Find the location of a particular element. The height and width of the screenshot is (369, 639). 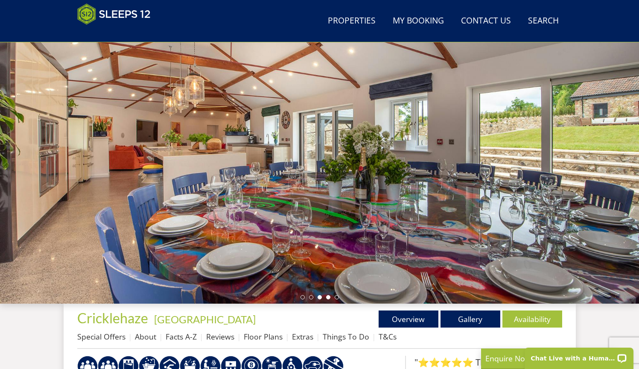

a: T&Cs is located at coordinates (387, 336).